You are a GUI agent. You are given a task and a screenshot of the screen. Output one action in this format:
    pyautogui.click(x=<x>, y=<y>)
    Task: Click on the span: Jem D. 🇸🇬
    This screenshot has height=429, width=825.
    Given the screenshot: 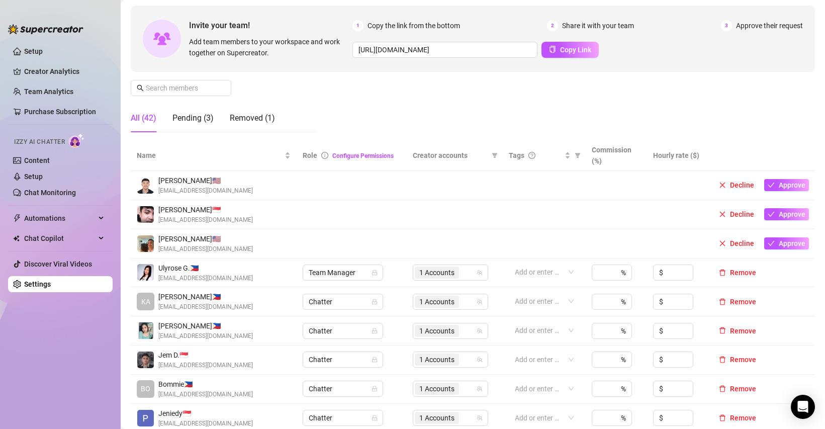 What is the action you would take?
    pyautogui.click(x=206, y=355)
    